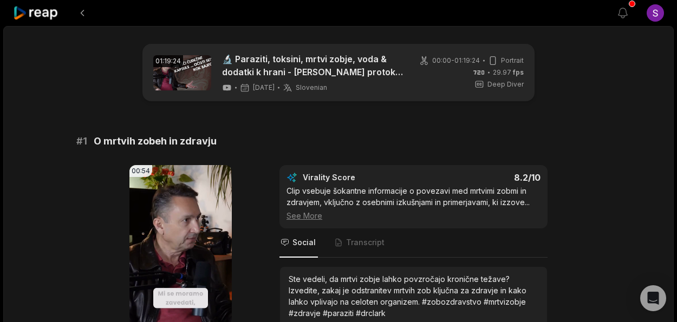 Image resolution: width=677 pixels, height=322 pixels. Describe the element at coordinates (653, 299) in the screenshot. I see `div: Open Intercom Messenger` at that location.